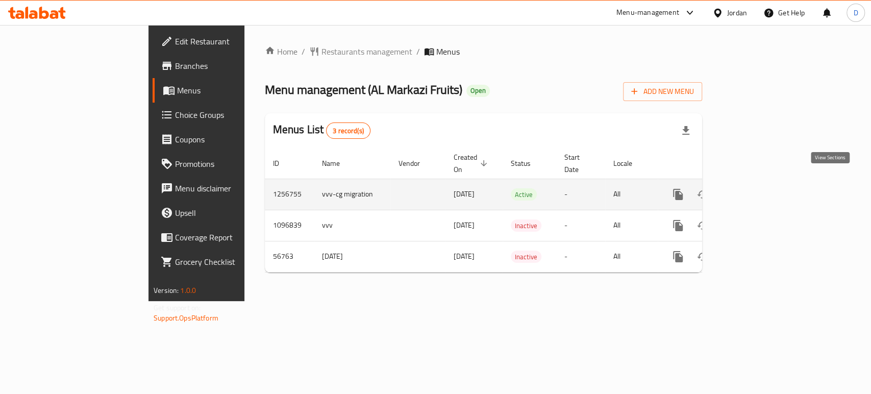  What do you see at coordinates (524, 194) in the screenshot?
I see `div: Active` at bounding box center [524, 194].